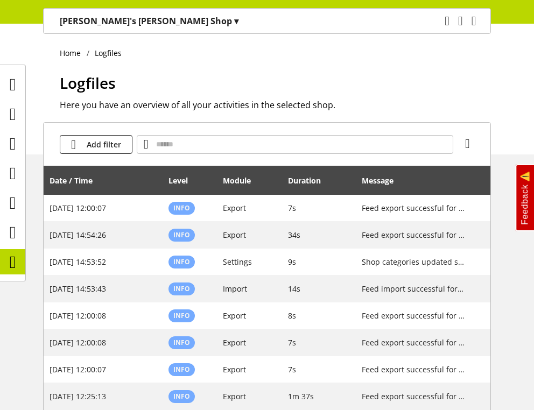  I want to click on div: Module, so click(242, 180).